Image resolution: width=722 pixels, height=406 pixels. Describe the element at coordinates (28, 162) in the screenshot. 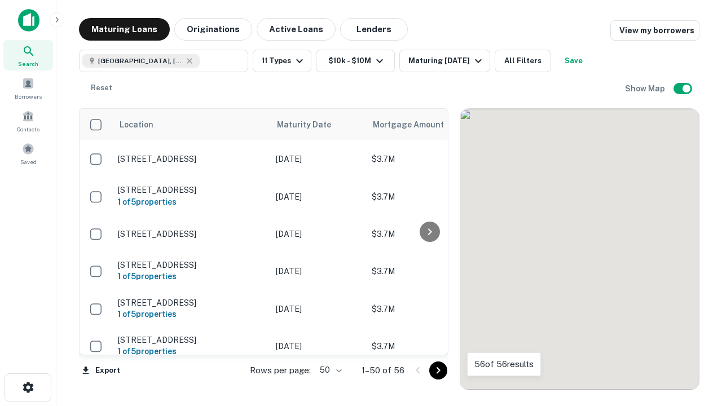

I see `span: Saved` at that location.